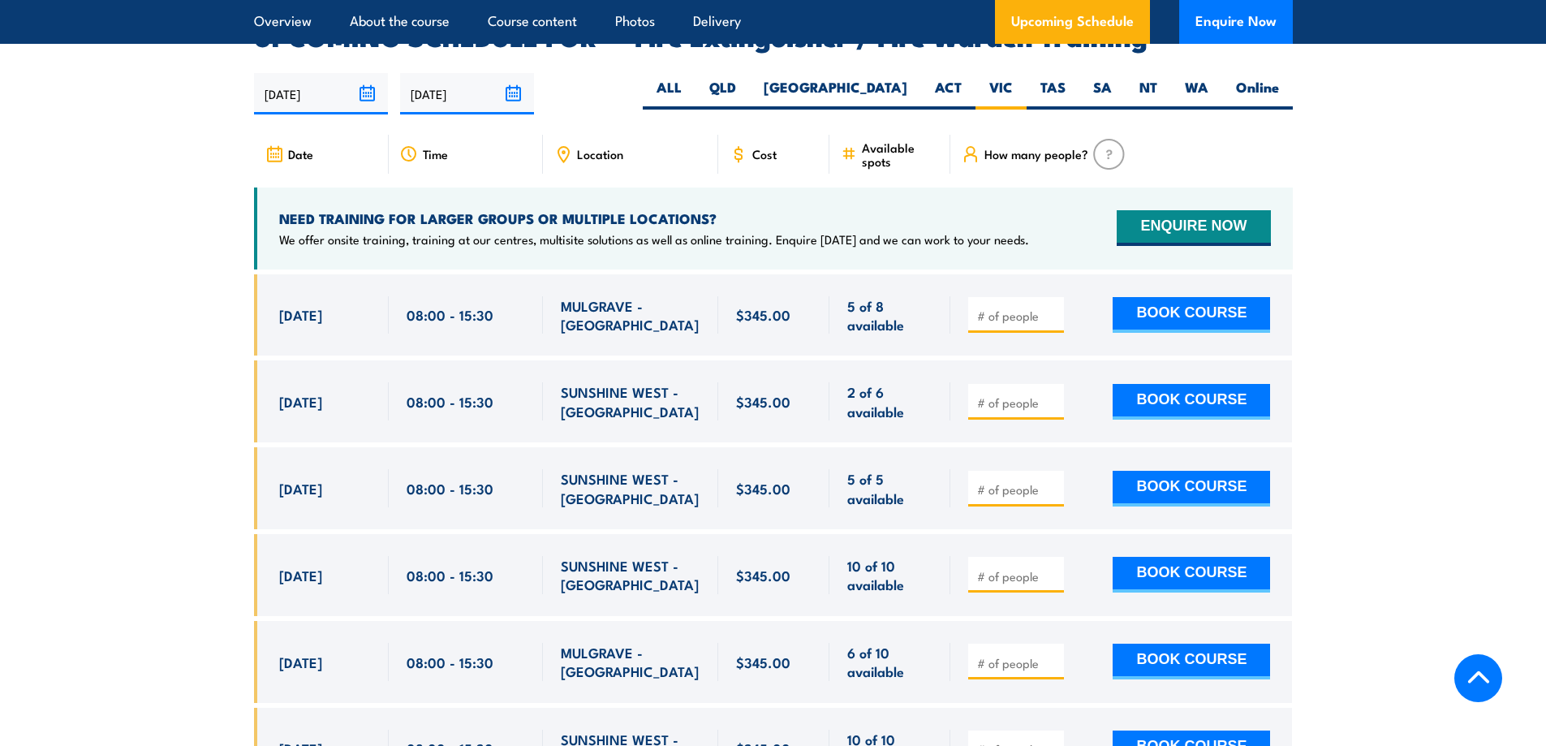  Describe the element at coordinates (1102, 93) in the screenshot. I see `label: SA` at that location.